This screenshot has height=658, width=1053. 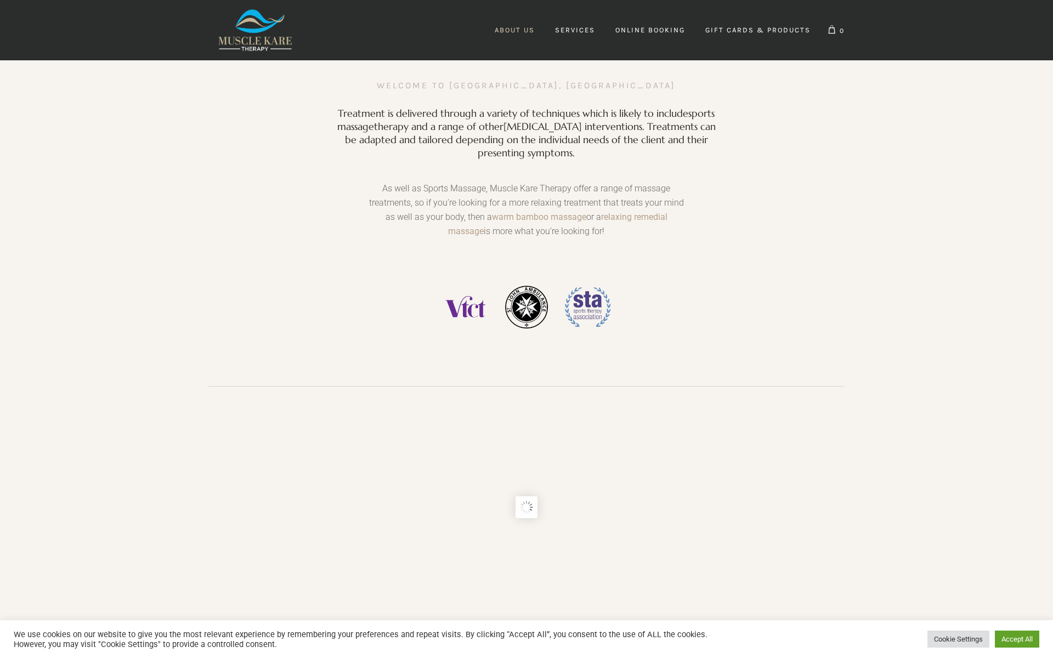 I want to click on h3: Treatment is delivered through a variety of techniques which is likely to include therapy and a r..., so click(x=526, y=133).